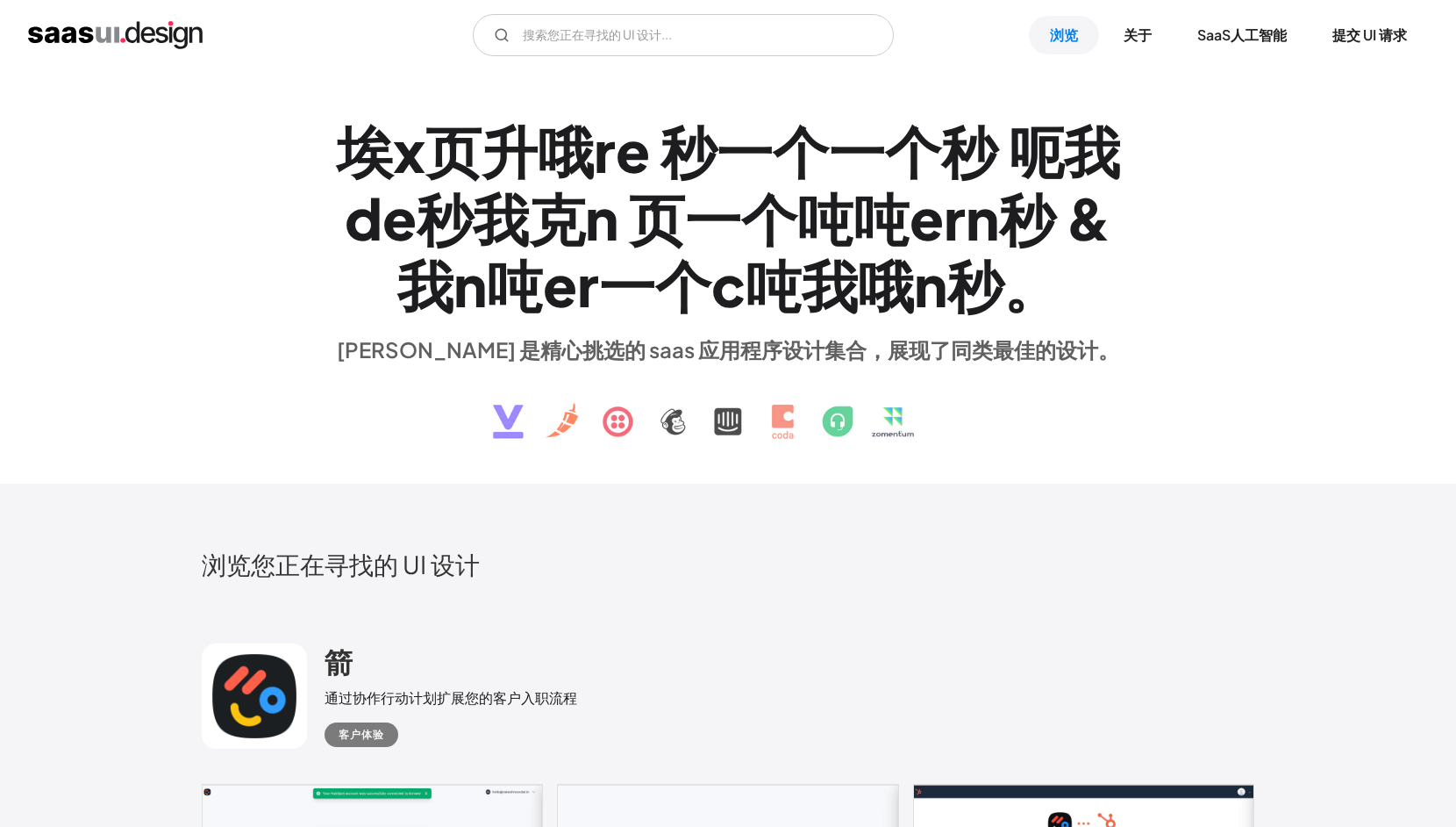 The image size is (1456, 827). I want to click on font: 客户体验, so click(362, 734).